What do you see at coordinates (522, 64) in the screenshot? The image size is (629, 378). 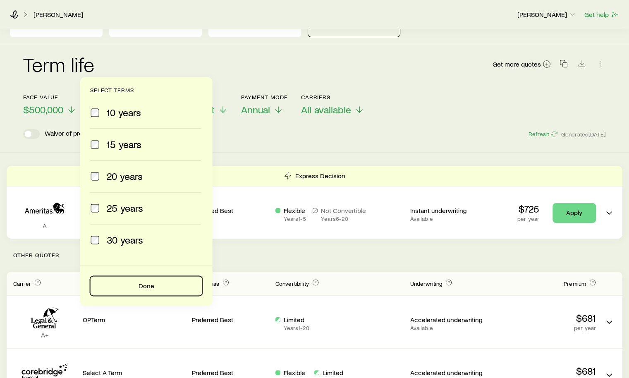 I see `a: Get more quotes` at bounding box center [522, 64].